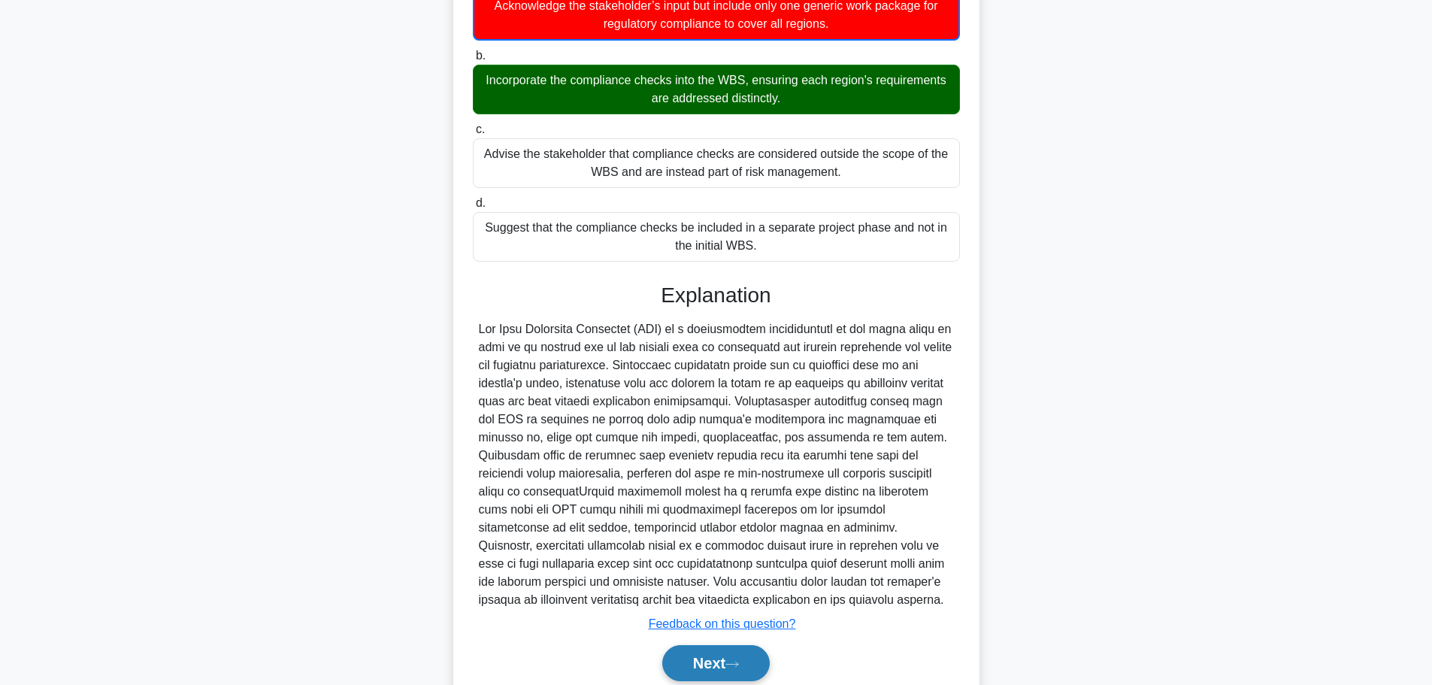 Image resolution: width=1432 pixels, height=685 pixels. I want to click on div: Suggest that the compliance checks be included in a separate project phase and not in the initial..., so click(716, 237).